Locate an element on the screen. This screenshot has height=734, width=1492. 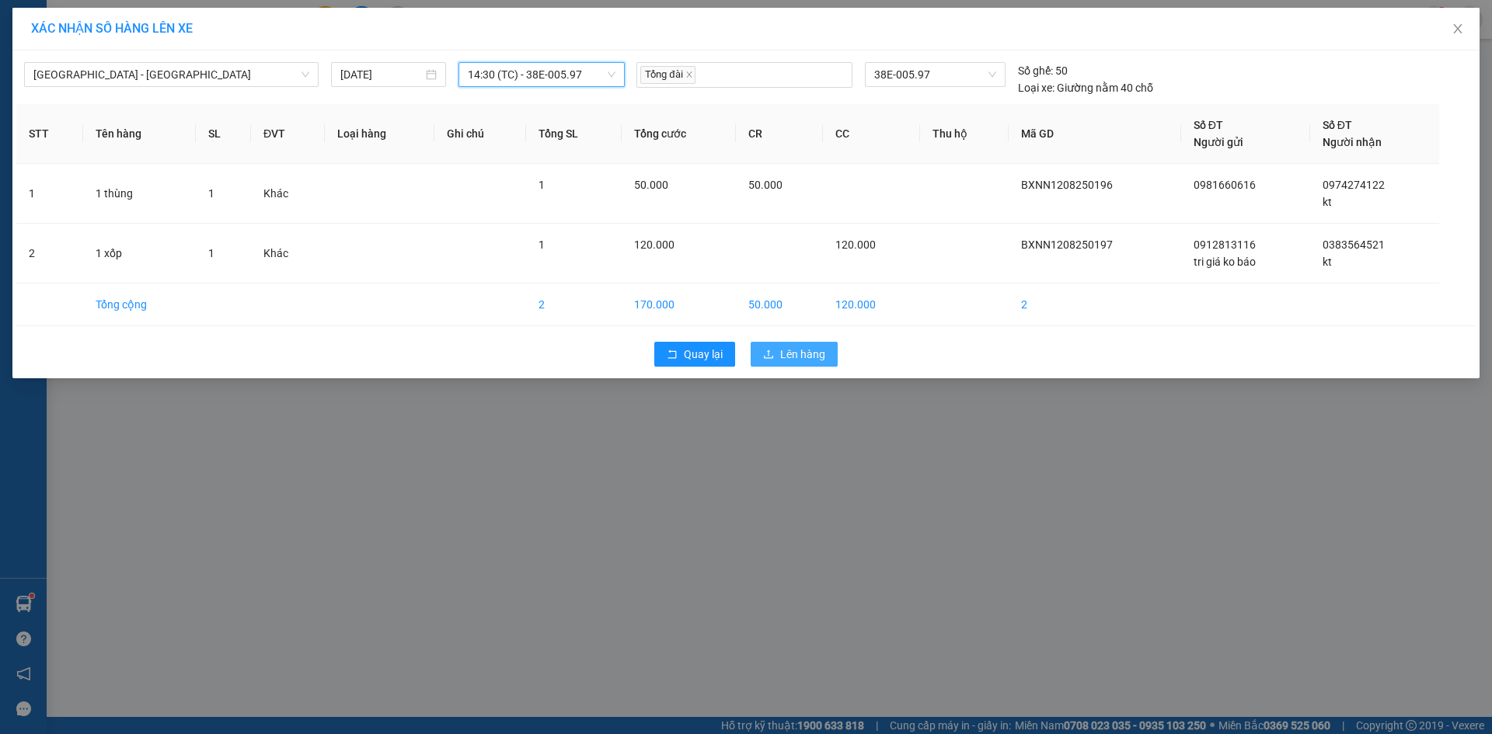
span: BXNN1208250197 is located at coordinates (1067, 245).